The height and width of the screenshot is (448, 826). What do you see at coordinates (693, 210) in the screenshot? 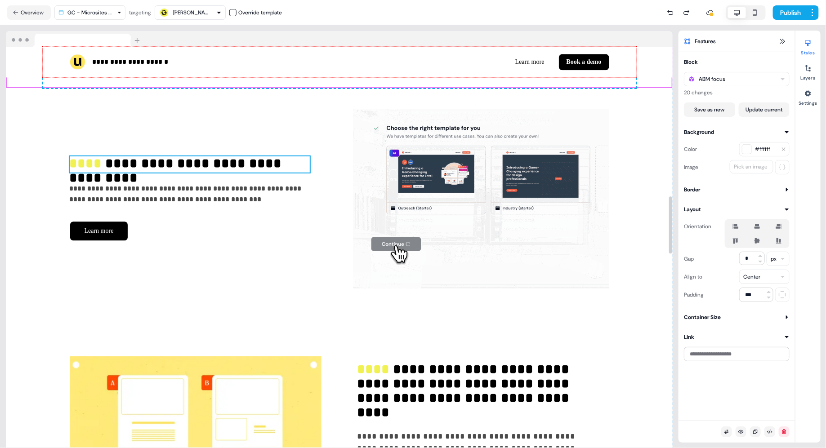
I see `div: Layout` at bounding box center [693, 210].